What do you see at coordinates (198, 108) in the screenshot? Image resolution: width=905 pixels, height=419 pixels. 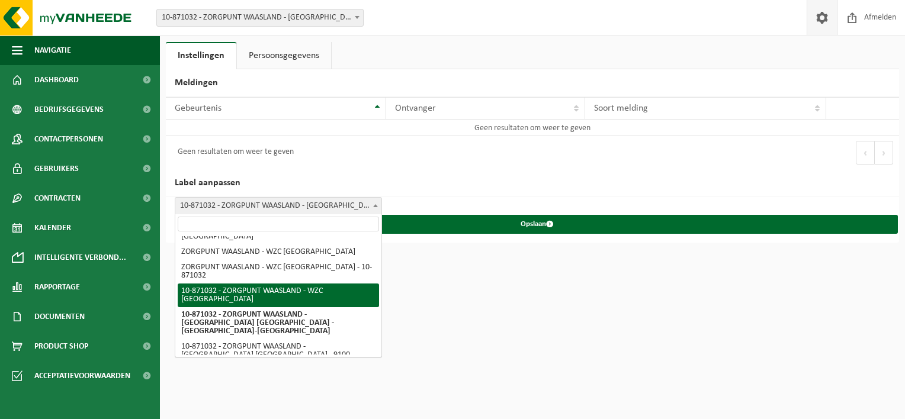 I see `span: Gebeurtenis` at bounding box center [198, 108].